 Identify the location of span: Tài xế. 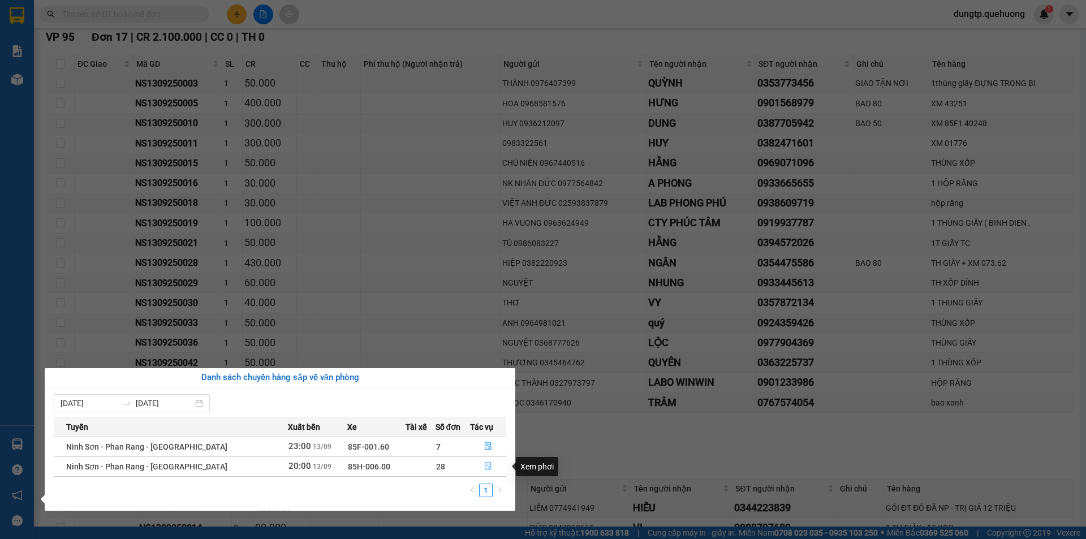
(416, 427).